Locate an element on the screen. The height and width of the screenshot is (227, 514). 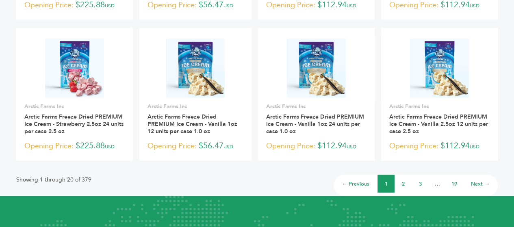
img: Arctic Farms Freeze Dried PREMIUM Ice Cream - Vanilla 2.5oz 12 units per case 2.5 oz is located at coordinates (439, 68).